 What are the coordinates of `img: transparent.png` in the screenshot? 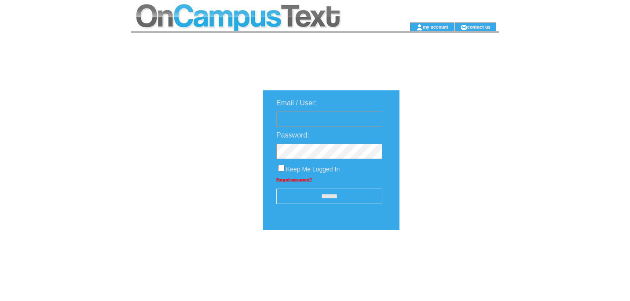 It's located at (447, 257).